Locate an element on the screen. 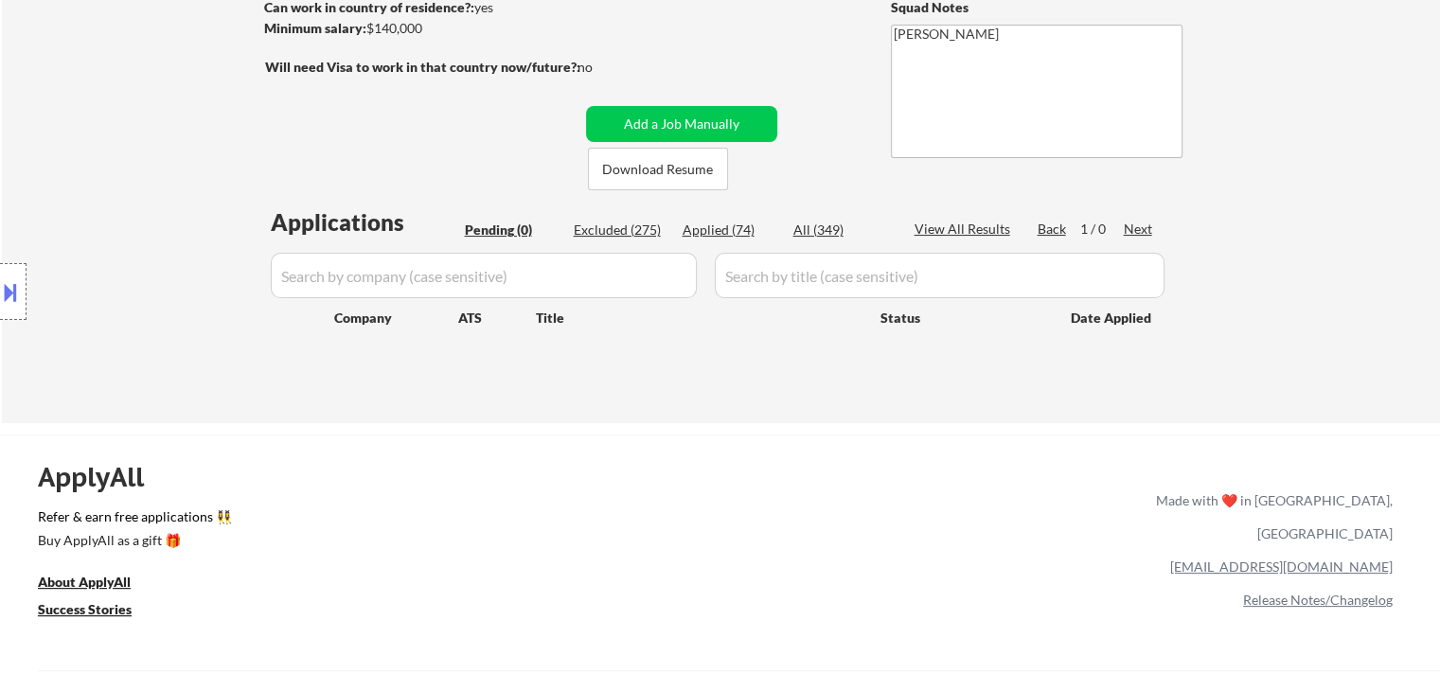 The image size is (1440, 691). div: Pending (0) is located at coordinates (512, 230).